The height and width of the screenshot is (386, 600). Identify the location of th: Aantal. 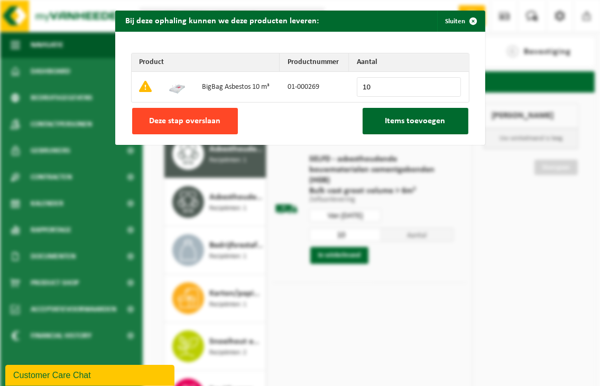
(409, 62).